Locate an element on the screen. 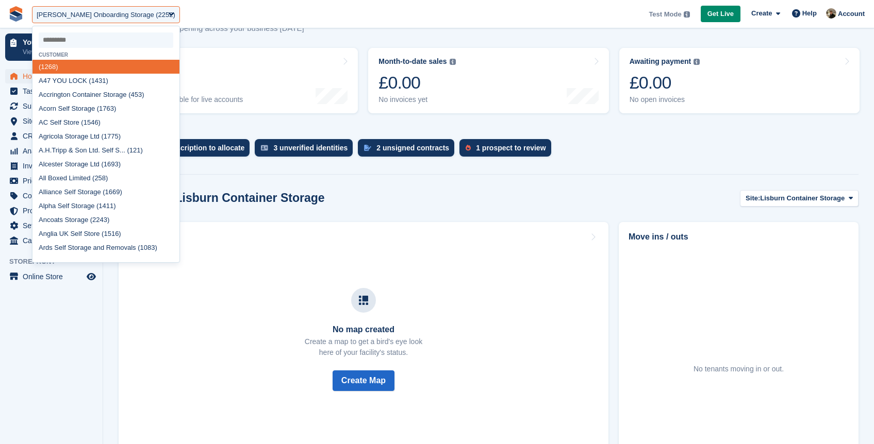 This screenshot has height=444, width=874. a: Get Live is located at coordinates (720, 14).